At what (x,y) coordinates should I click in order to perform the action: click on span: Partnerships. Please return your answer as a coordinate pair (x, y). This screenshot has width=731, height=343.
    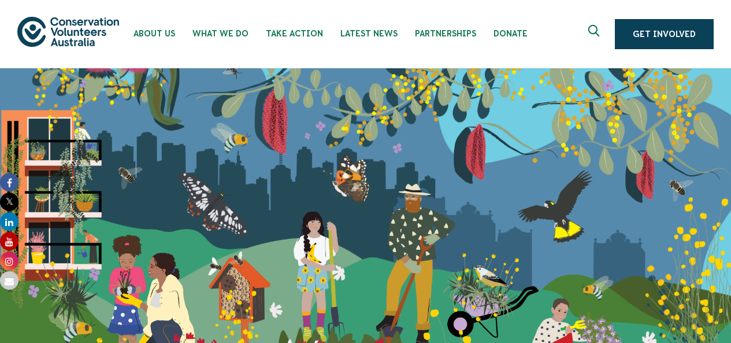
    Looking at the image, I should click on (446, 34).